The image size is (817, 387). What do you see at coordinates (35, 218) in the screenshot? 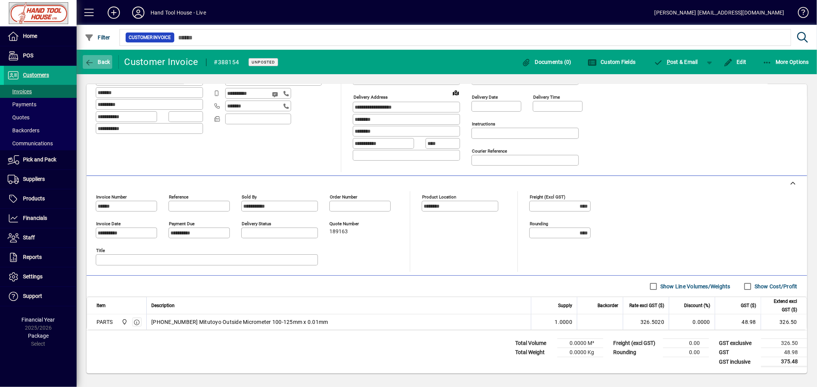
I see `span: Financials` at bounding box center [35, 218].